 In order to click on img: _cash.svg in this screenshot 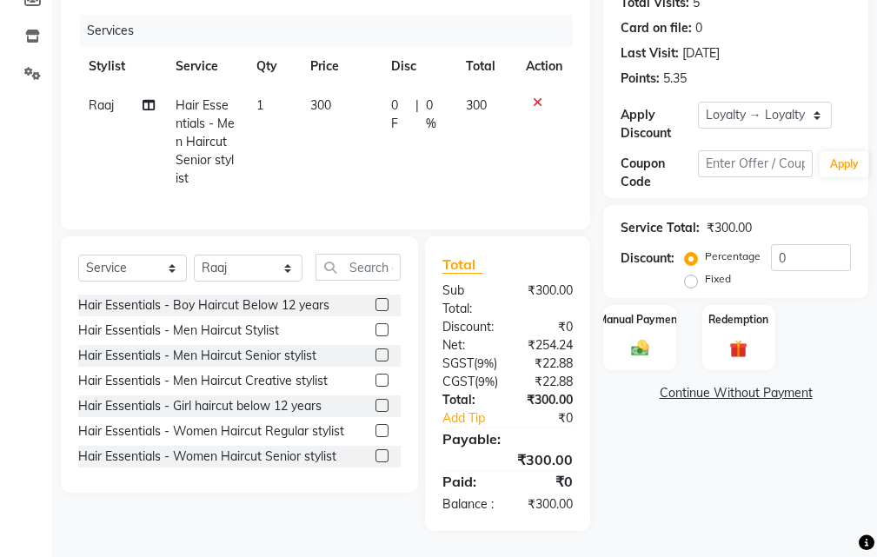, I will do `click(640, 348)`.